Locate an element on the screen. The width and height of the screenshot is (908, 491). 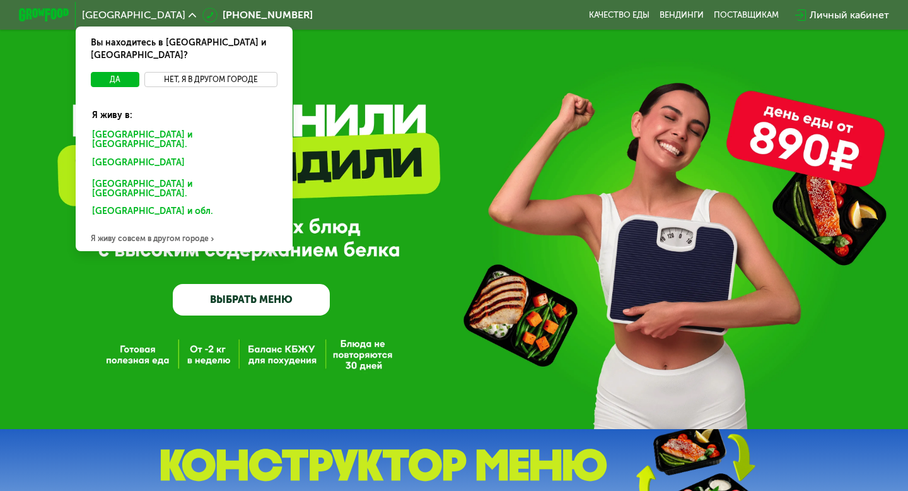
div: Я живу в: is located at coordinates (184, 110).